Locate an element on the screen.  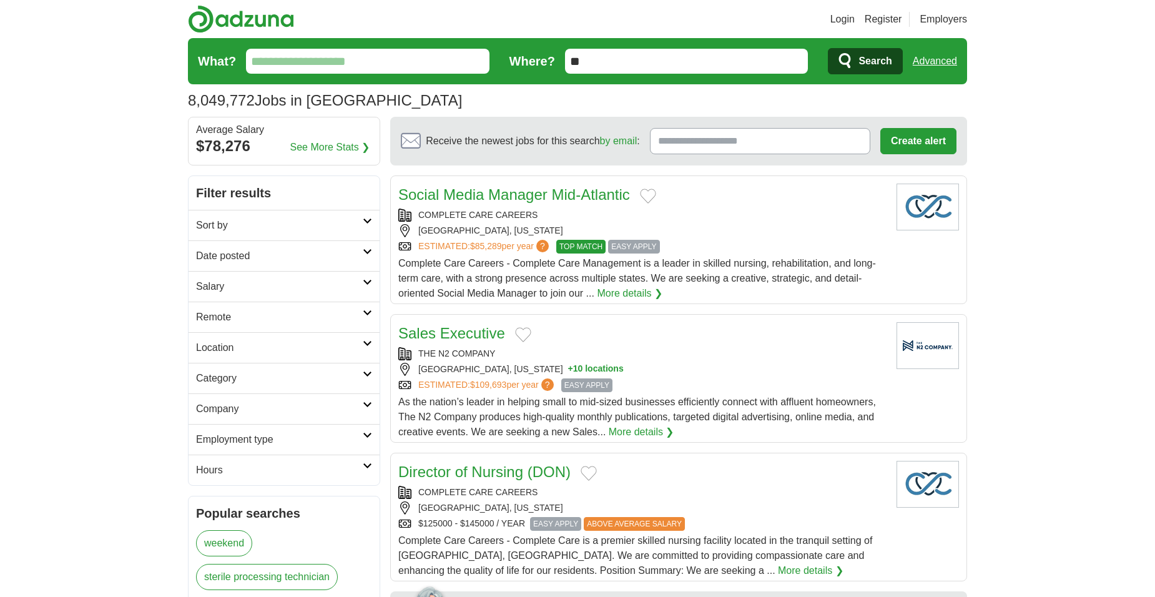
a: Employment type is located at coordinates (284, 439).